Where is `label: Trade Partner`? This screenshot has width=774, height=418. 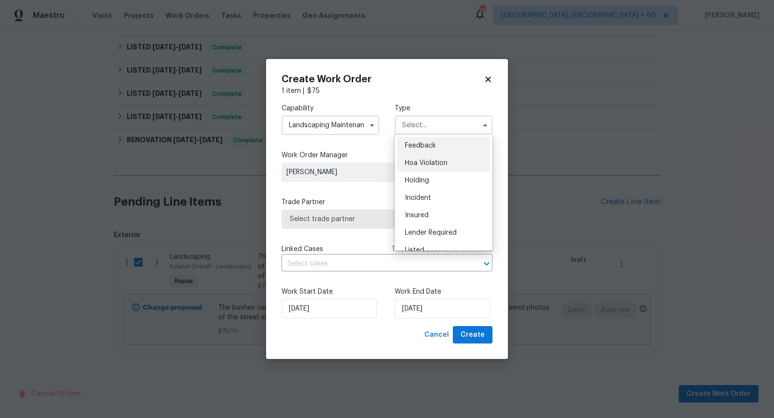
label: Trade Partner is located at coordinates (387, 202).